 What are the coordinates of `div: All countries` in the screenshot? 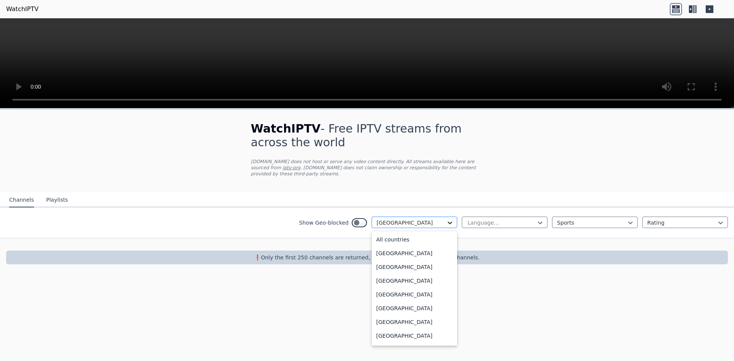 It's located at (415, 240).